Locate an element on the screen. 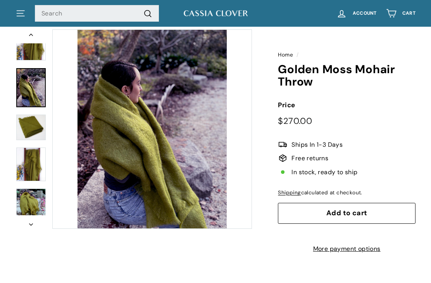  button: Add to cart is located at coordinates (347, 214).